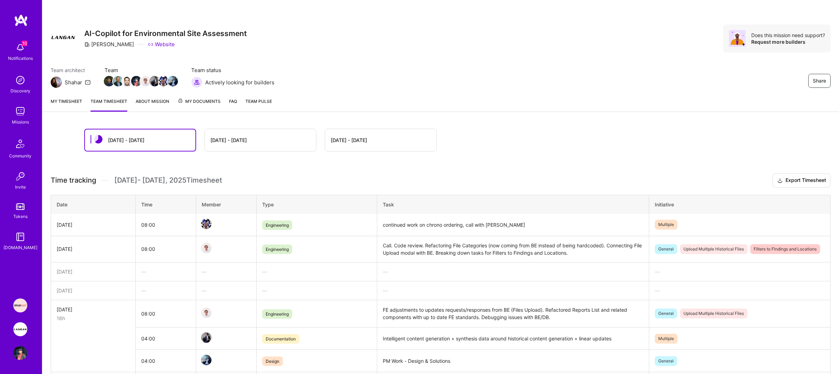 The width and height of the screenshot is (839, 374). What do you see at coordinates (714, 249) in the screenshot?
I see `span: Upload Multiple Historical Files` at bounding box center [714, 249].